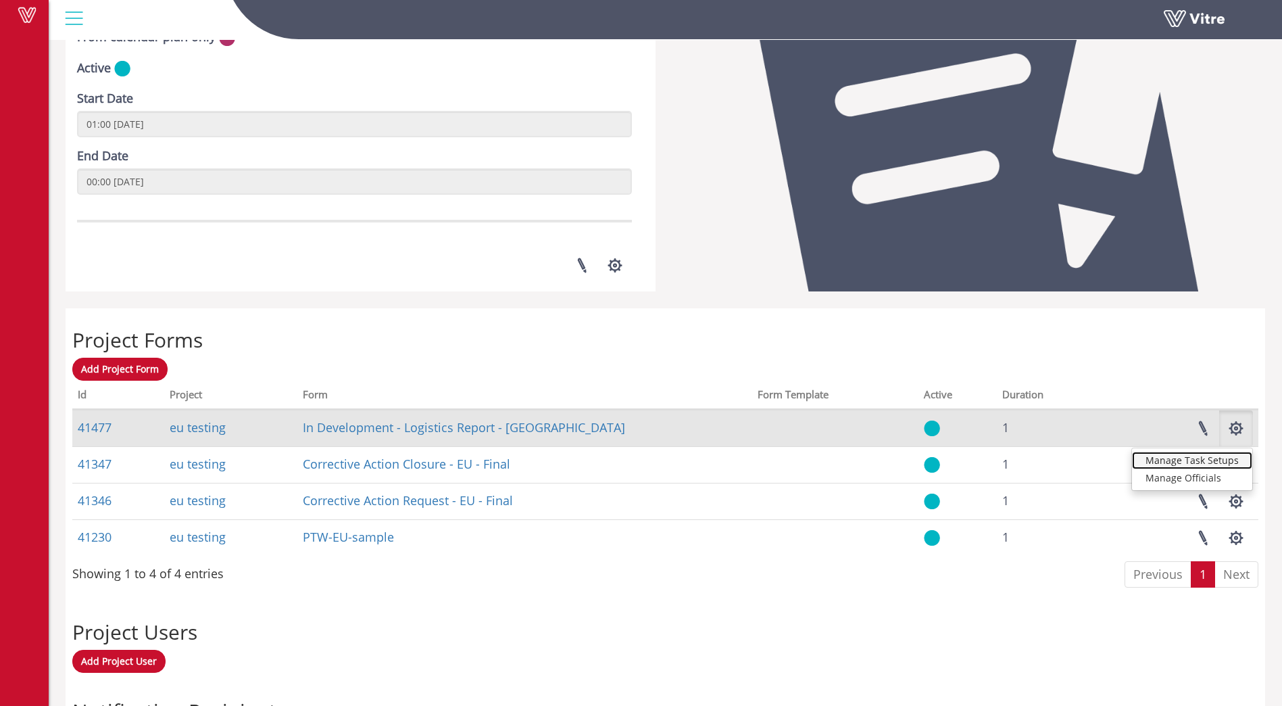  What do you see at coordinates (148, 571) in the screenshot?
I see `div: Showing 1 to 4 of 4 entries` at bounding box center [148, 571].